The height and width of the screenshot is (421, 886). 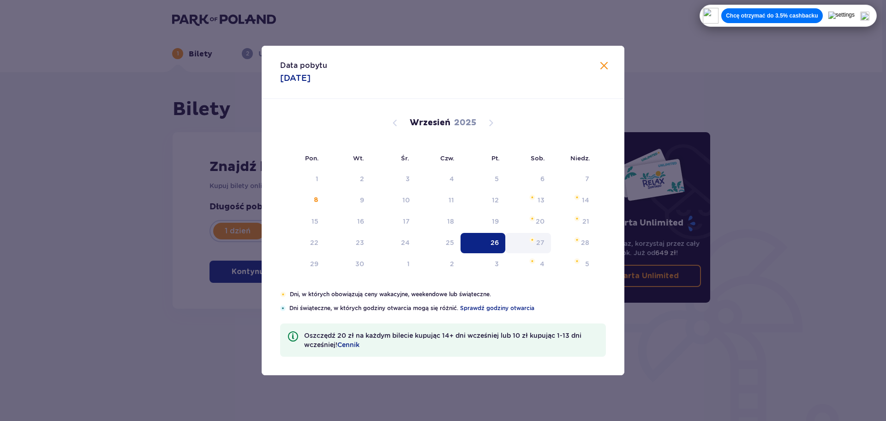 I want to click on td: piątek, 3 października 2025, so click(x=483, y=264).